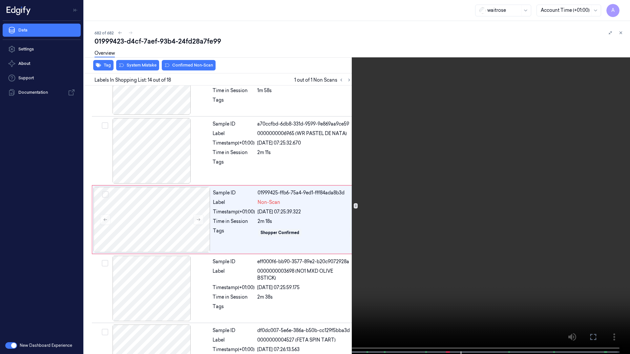 The height and width of the screenshot is (354, 630). Describe the element at coordinates (305, 297) in the screenshot. I see `div: 2m 38s` at that location.